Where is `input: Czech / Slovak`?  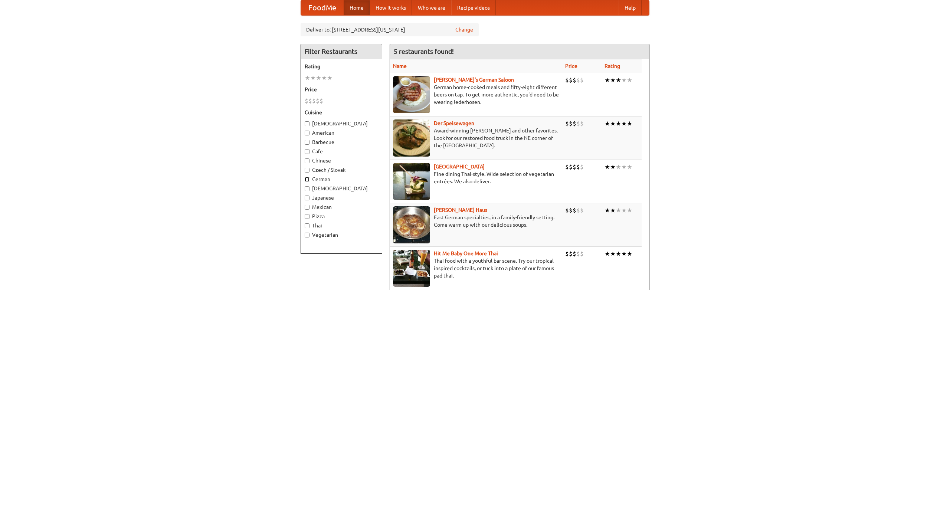 input: Czech / Slovak is located at coordinates (307, 170).